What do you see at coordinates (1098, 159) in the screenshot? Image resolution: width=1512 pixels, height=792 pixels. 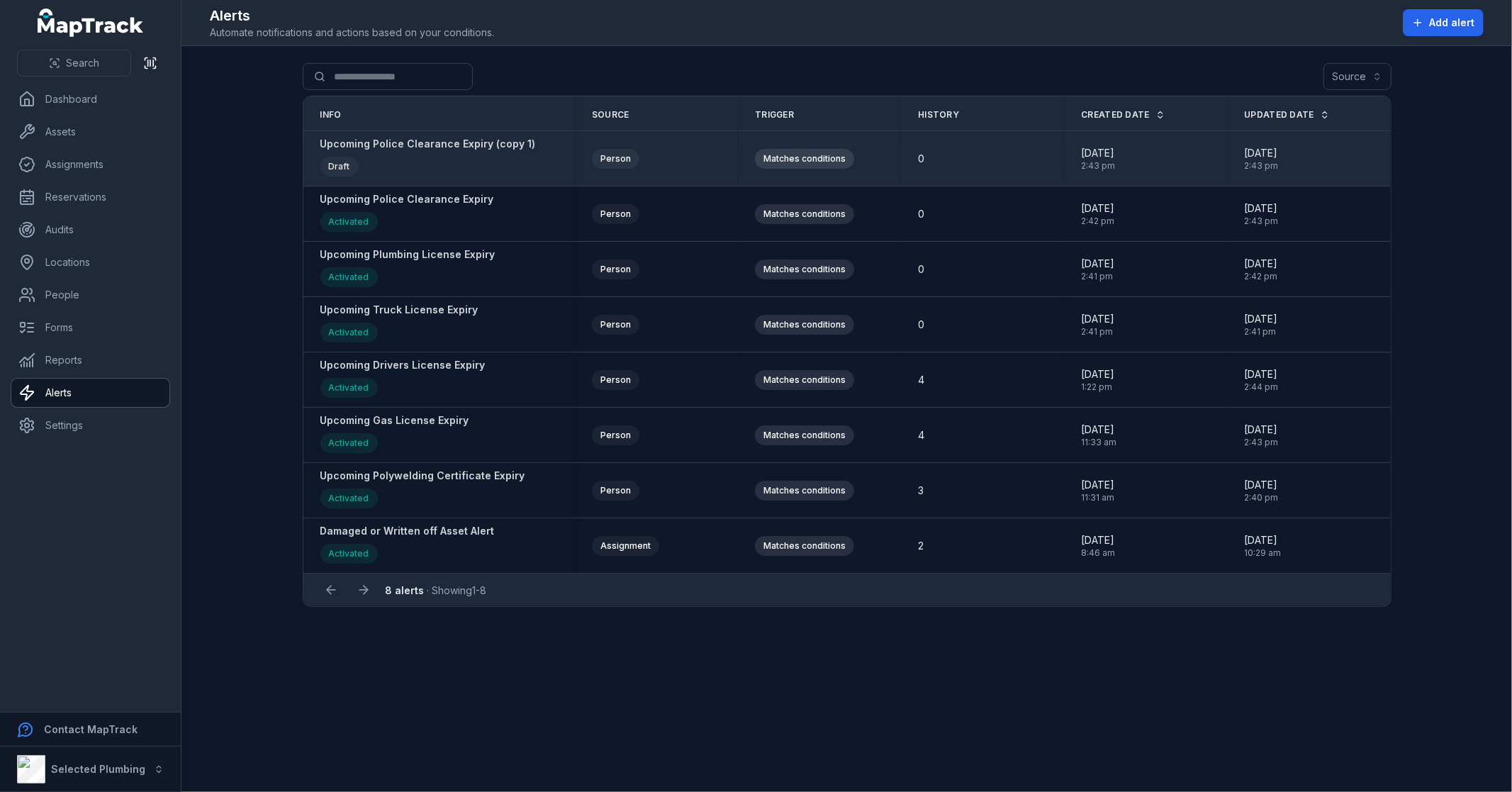 I see `time: 8/18/2025, 2:43:36 PM` at bounding box center [1098, 159].